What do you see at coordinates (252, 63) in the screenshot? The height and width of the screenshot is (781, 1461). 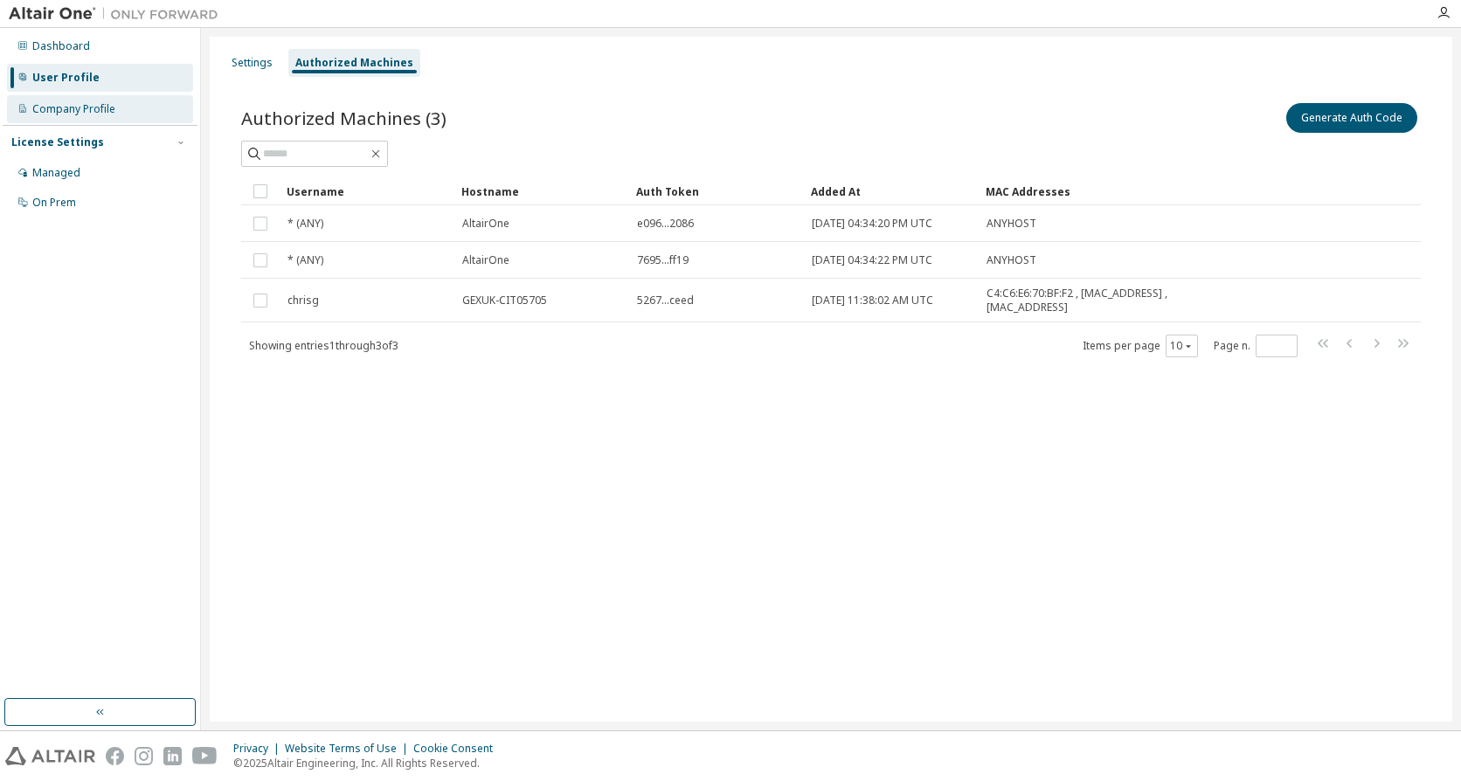 I see `div: Settings` at bounding box center [252, 63].